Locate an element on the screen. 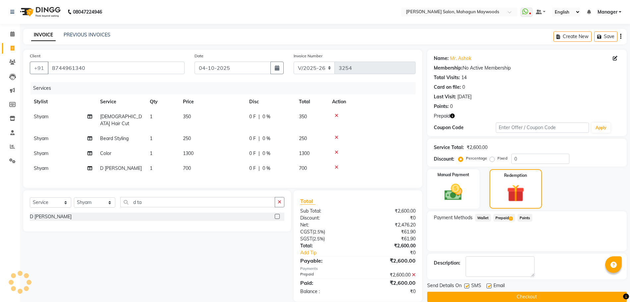 The height and width of the screenshot is (302, 630). th: Action is located at coordinates (372, 102).